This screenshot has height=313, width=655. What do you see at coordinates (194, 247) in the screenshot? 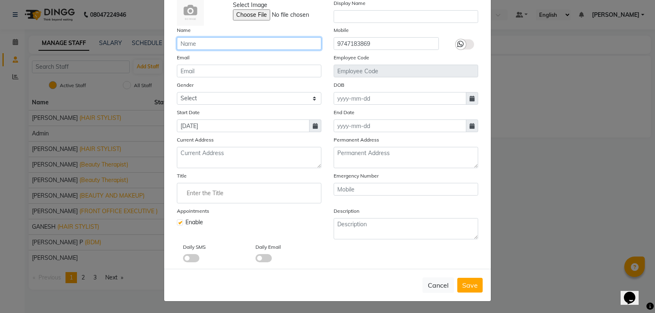
I see `label: Daily SMS` at bounding box center [194, 247].